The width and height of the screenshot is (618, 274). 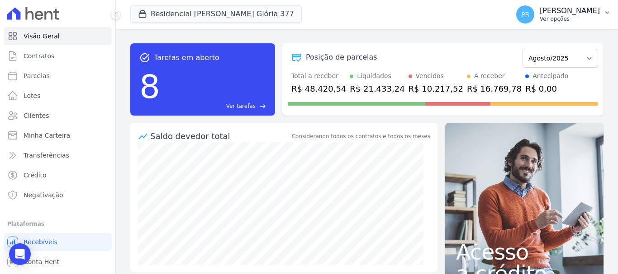 What do you see at coordinates (57, 262) in the screenshot?
I see `a: Conta Hent` at bounding box center [57, 262].